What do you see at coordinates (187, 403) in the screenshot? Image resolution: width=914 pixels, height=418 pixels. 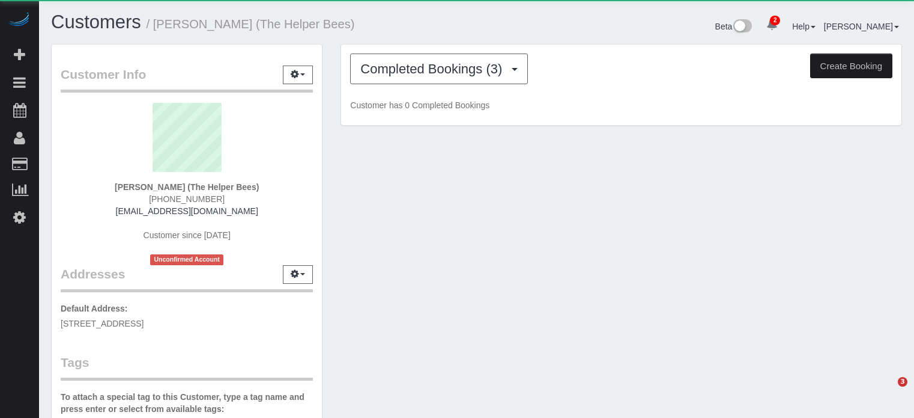 I see `label: To attach a special tag to this Customer, type a tag name and press enter or select from availabl...` at bounding box center [187, 403].